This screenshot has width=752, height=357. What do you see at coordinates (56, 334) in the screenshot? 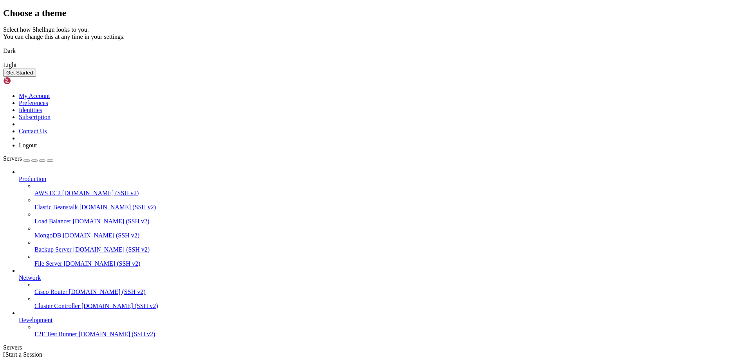
I see `span: E2E Test Runner` at bounding box center [56, 334].